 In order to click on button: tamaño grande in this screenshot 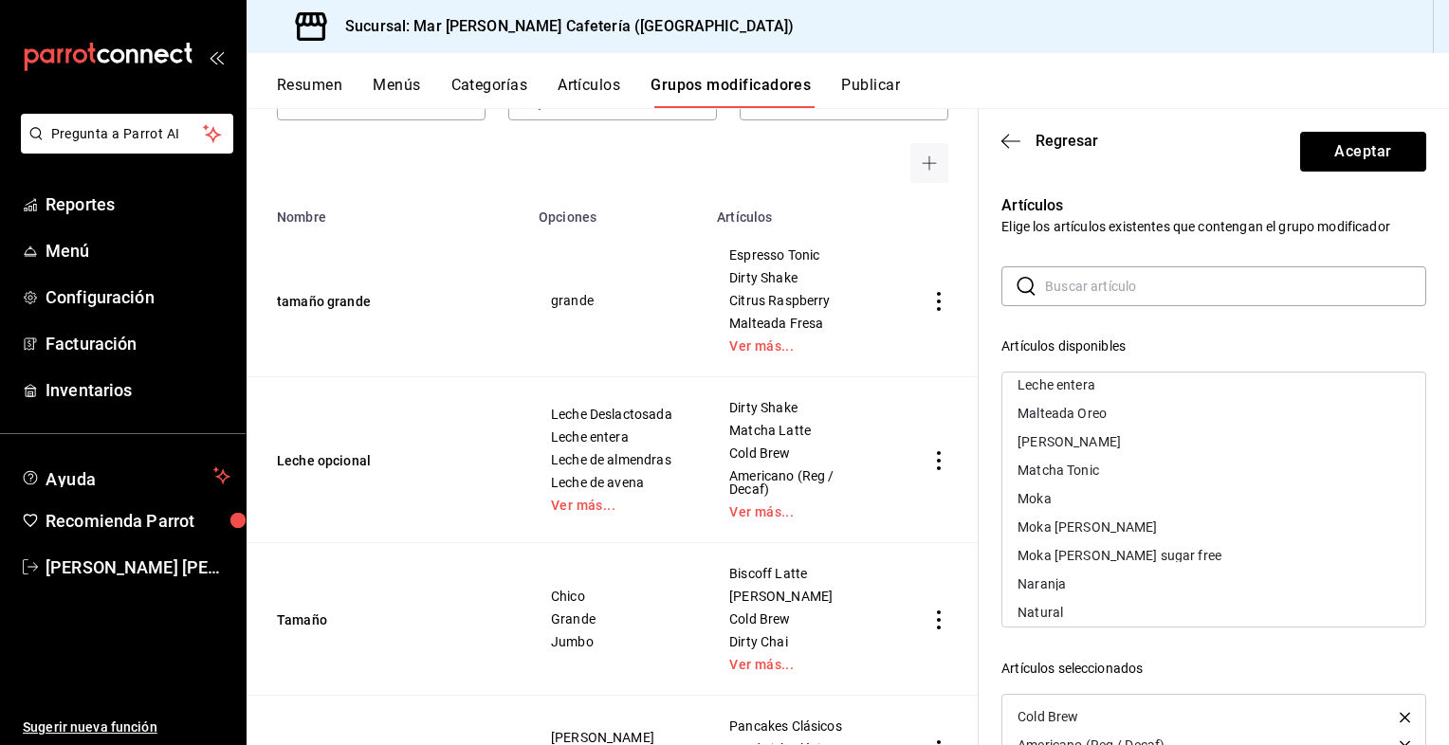, I will do `click(391, 302)`.